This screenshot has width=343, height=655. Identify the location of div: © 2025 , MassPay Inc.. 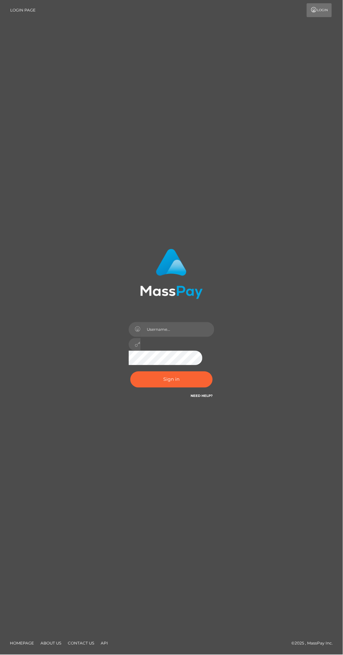
(314, 644).